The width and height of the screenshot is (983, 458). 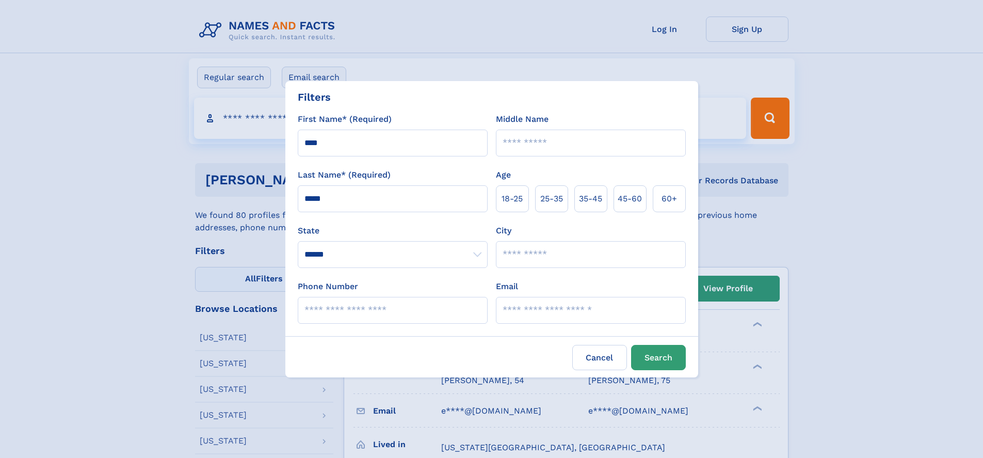 What do you see at coordinates (503, 175) in the screenshot?
I see `label: Age` at bounding box center [503, 175].